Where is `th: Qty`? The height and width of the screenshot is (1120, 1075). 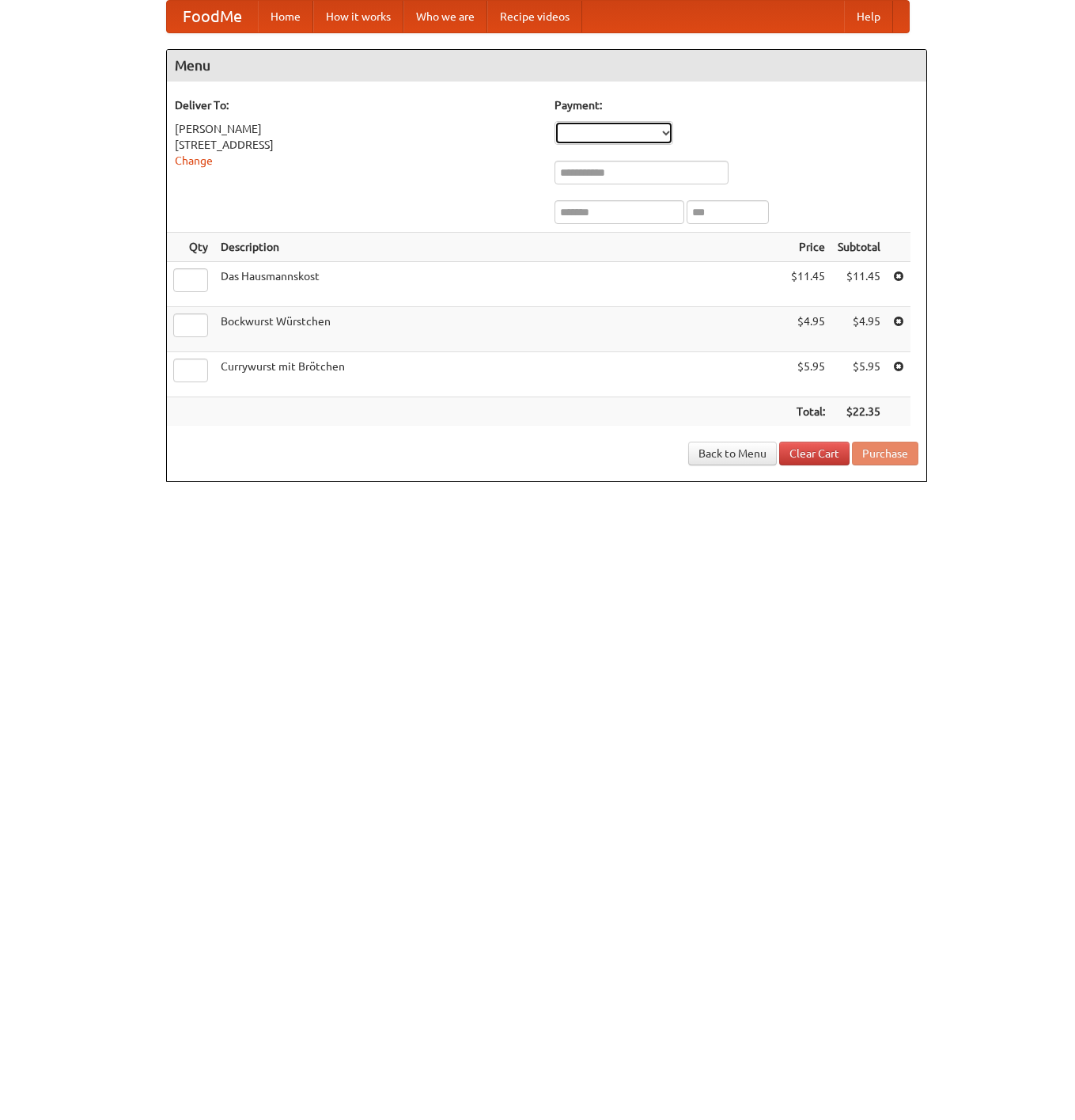 th: Qty is located at coordinates (190, 247).